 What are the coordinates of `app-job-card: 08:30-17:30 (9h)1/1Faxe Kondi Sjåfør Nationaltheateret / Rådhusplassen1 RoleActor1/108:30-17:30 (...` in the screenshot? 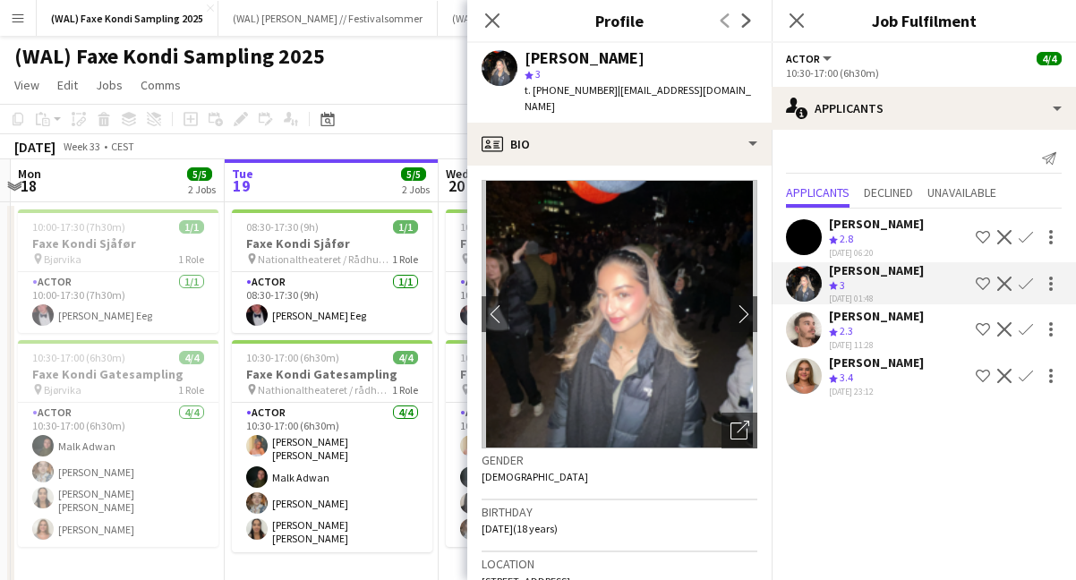 It's located at (332, 271).